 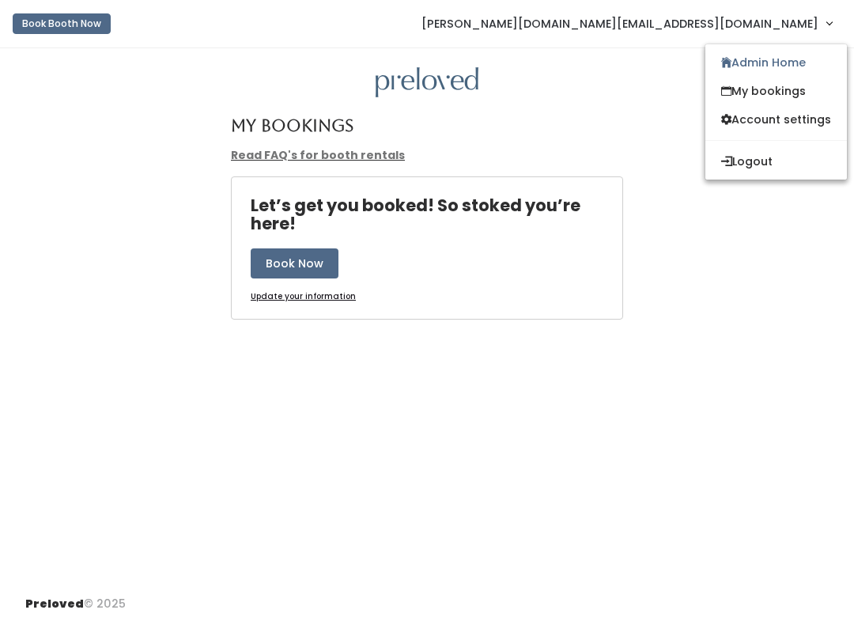 I want to click on a: Admin Home, so click(x=776, y=62).